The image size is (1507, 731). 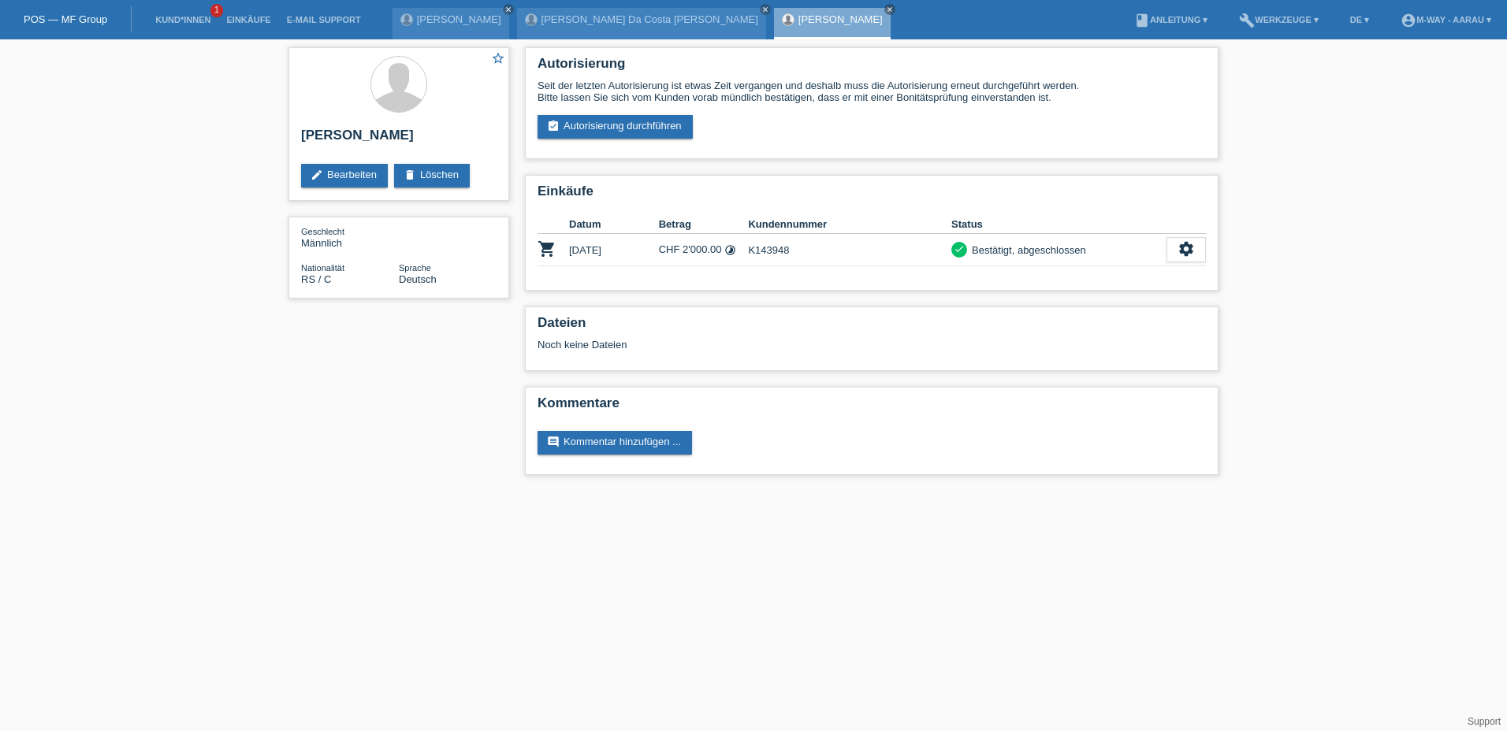 What do you see at coordinates (1359, 20) in the screenshot?
I see `a: DE ▾` at bounding box center [1359, 20].